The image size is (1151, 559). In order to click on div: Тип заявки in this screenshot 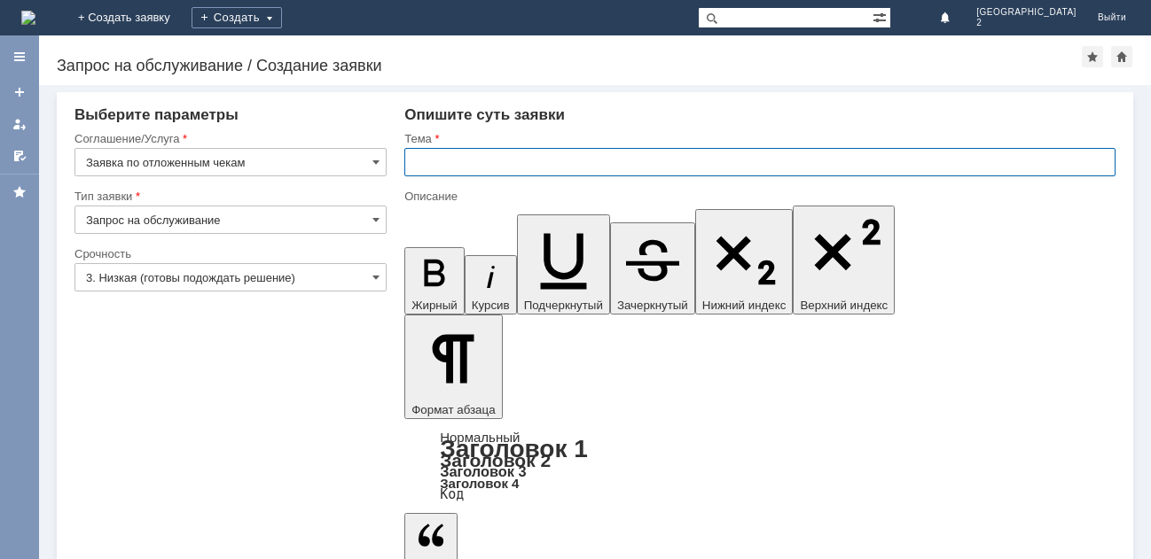, I will do `click(229, 196)`.